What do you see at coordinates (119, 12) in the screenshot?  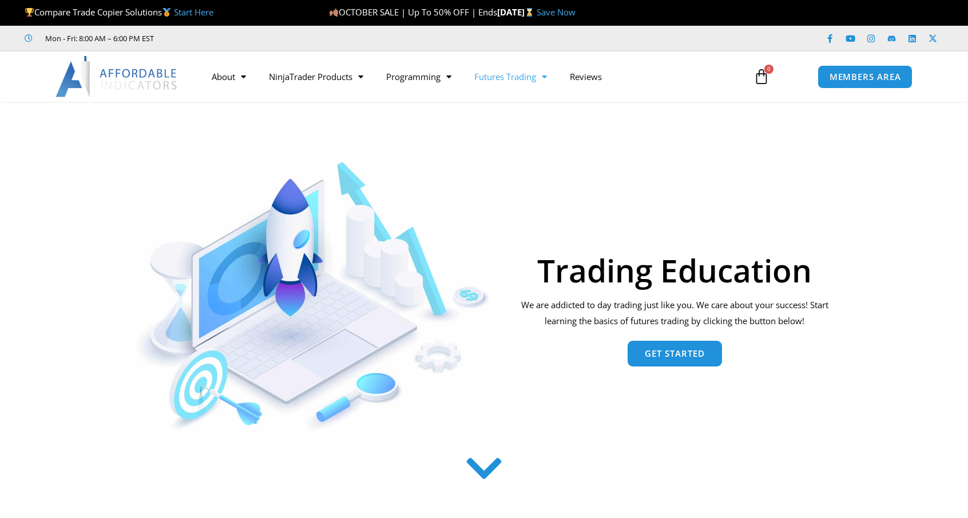 I see `span: Compare Trade Copier Solutions` at bounding box center [119, 12].